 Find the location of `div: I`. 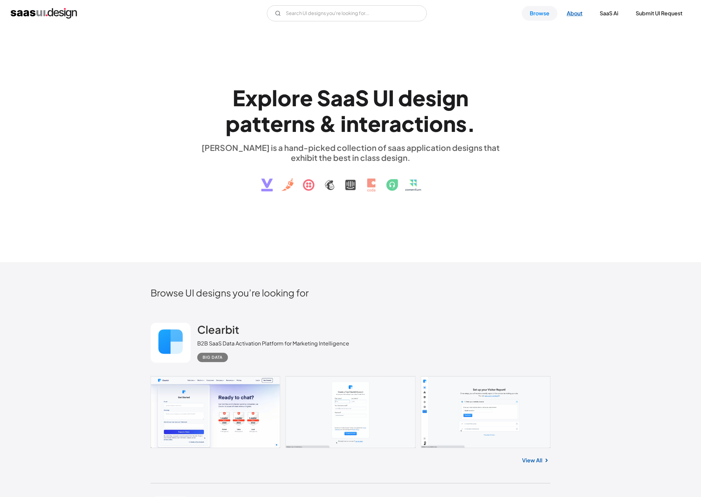

div: I is located at coordinates (391, 98).